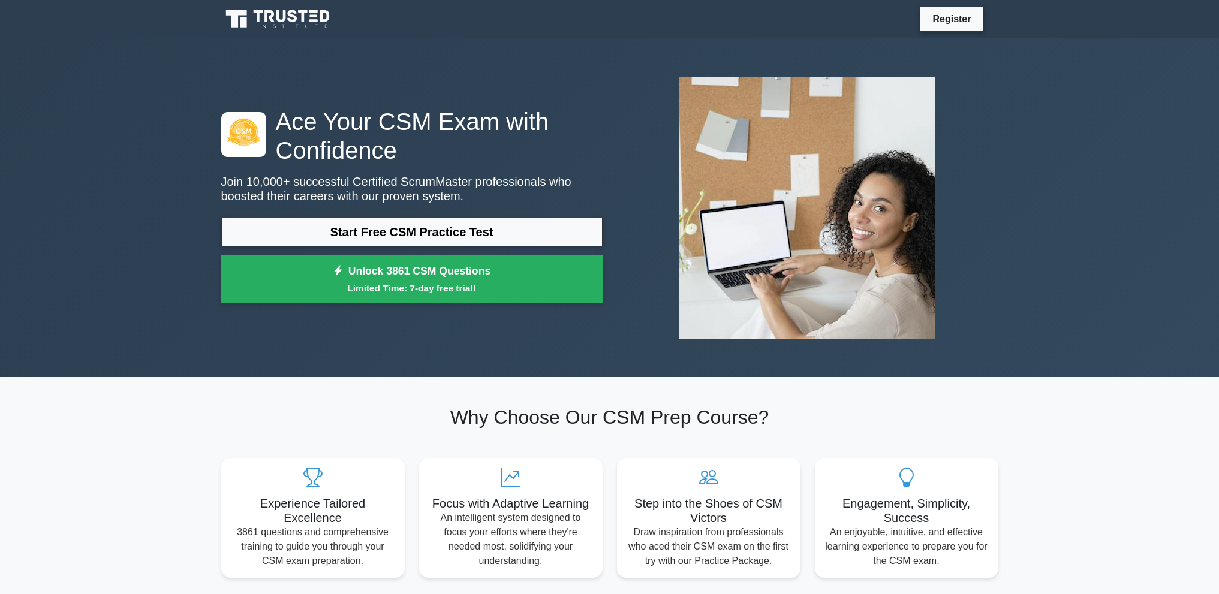 This screenshot has height=594, width=1219. I want to click on small: Limited Time: 7-day free trial!, so click(412, 288).